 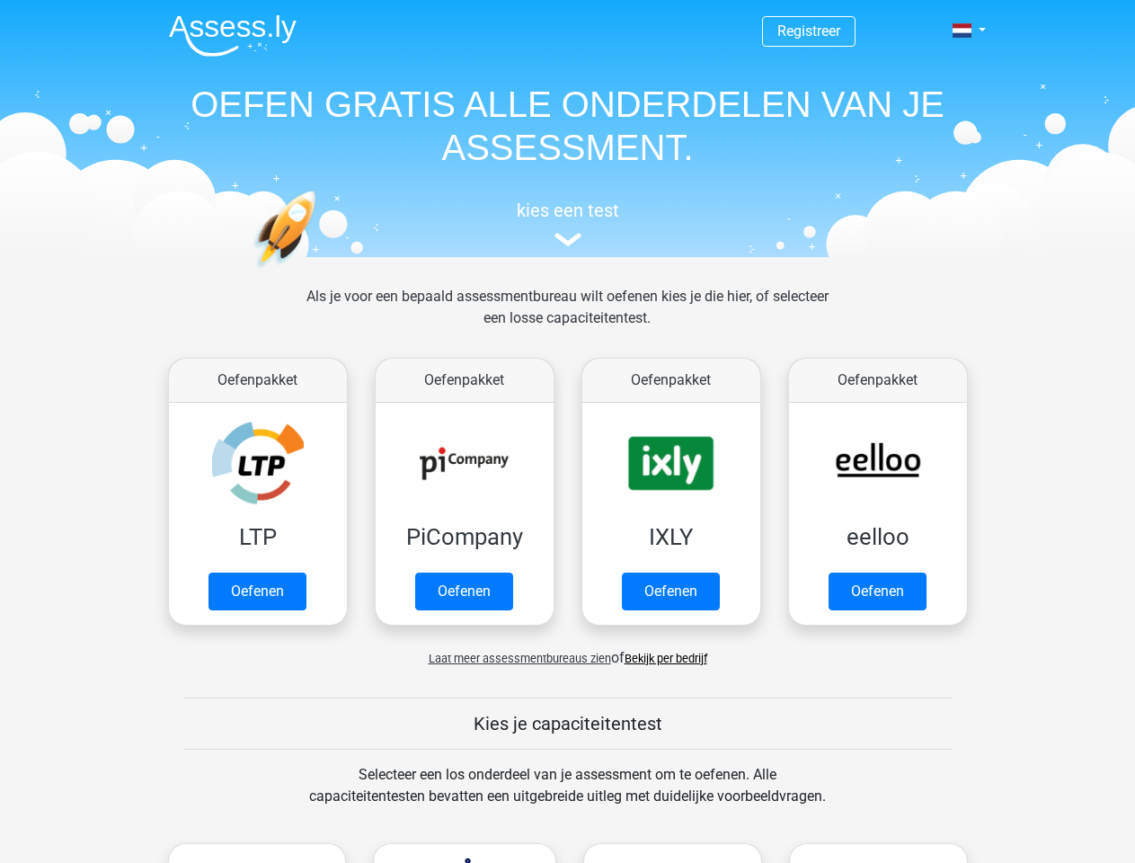 What do you see at coordinates (809, 31) in the screenshot?
I see `a: Registreer` at bounding box center [809, 31].